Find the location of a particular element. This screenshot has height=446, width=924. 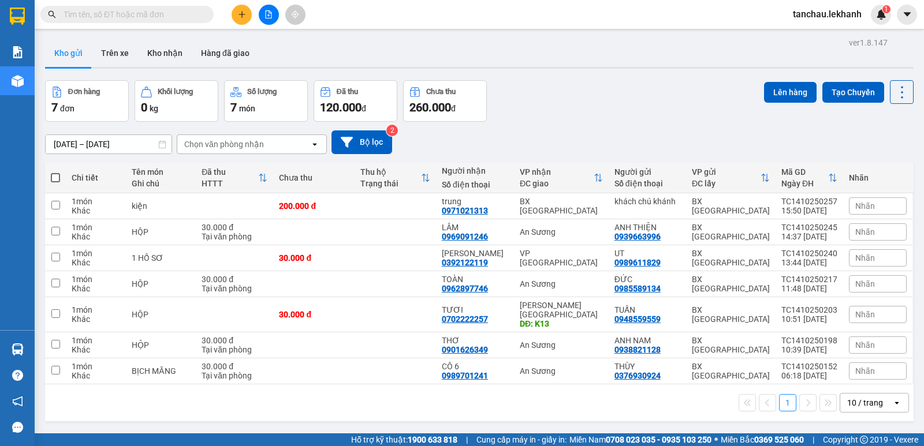

div: 0989611829 is located at coordinates (638, 263).